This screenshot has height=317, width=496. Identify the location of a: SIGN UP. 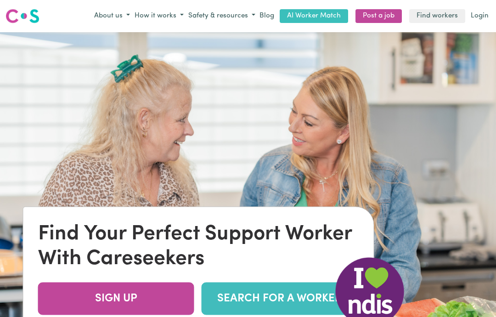
(116, 298).